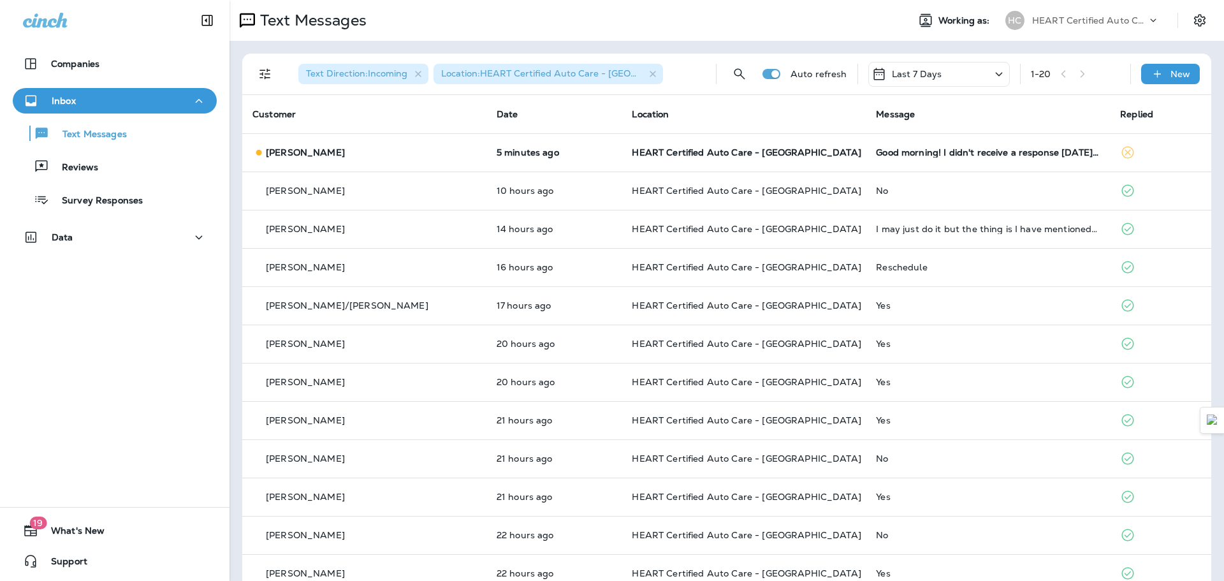  What do you see at coordinates (739, 74) in the screenshot?
I see `button: Search Messages` at bounding box center [739, 74].